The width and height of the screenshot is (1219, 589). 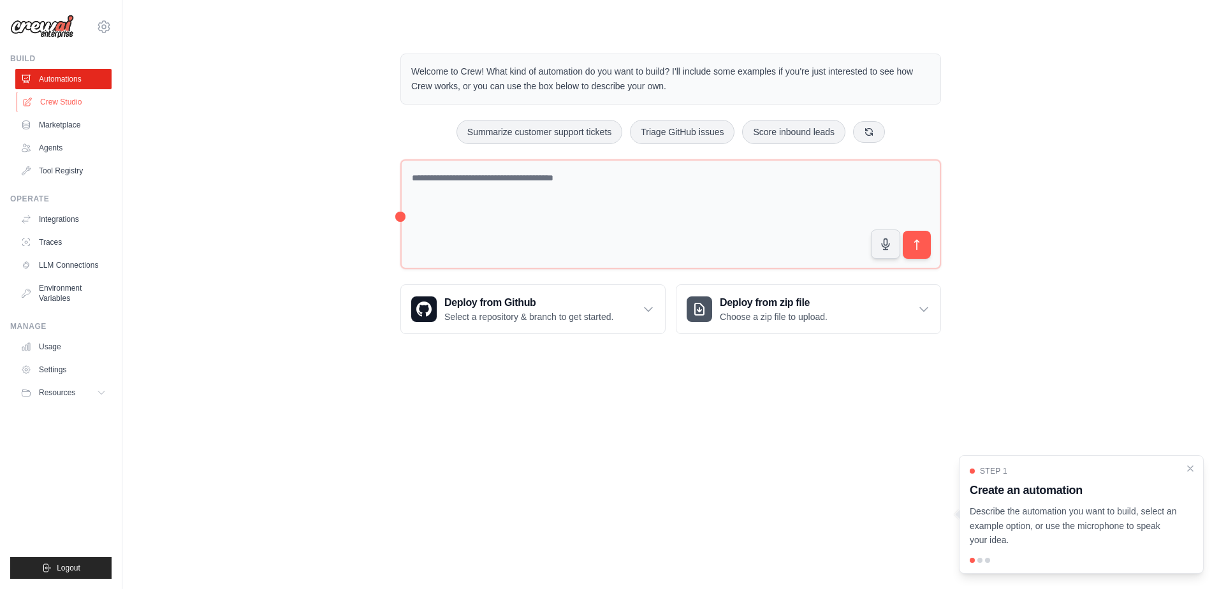 I want to click on div: Manage, so click(x=61, y=326).